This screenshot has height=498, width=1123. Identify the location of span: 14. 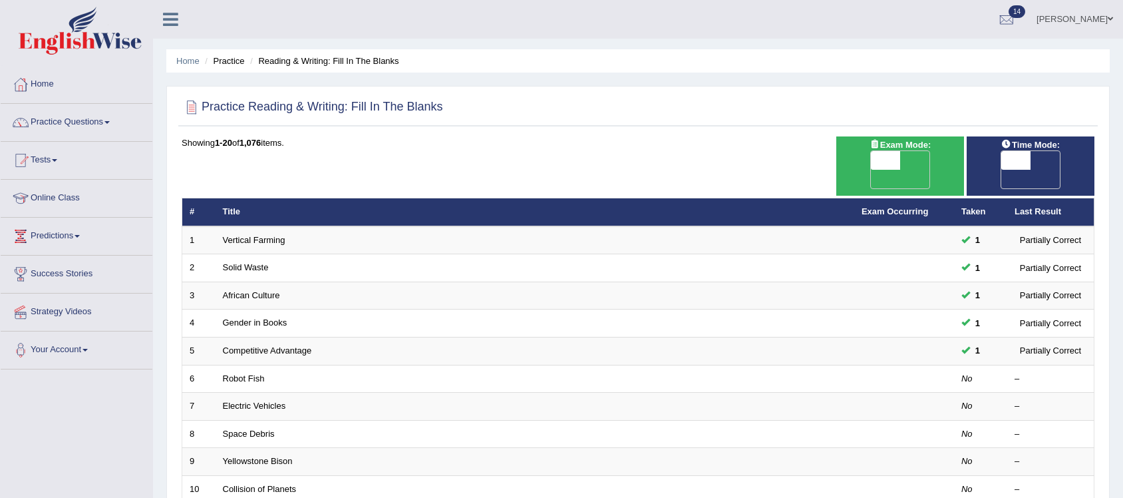
(1016, 11).